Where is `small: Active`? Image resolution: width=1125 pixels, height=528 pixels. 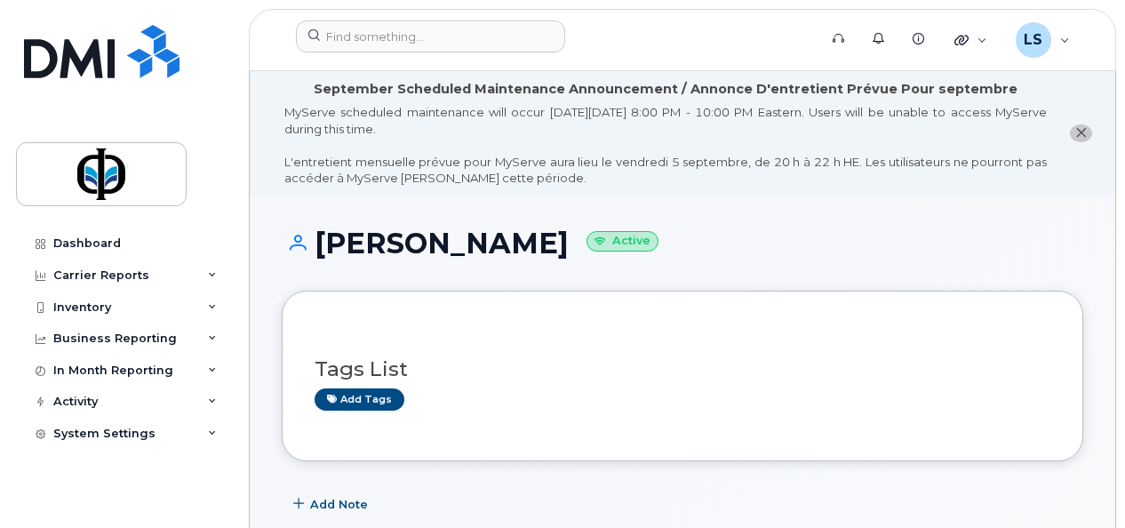
small: Active is located at coordinates (622, 241).